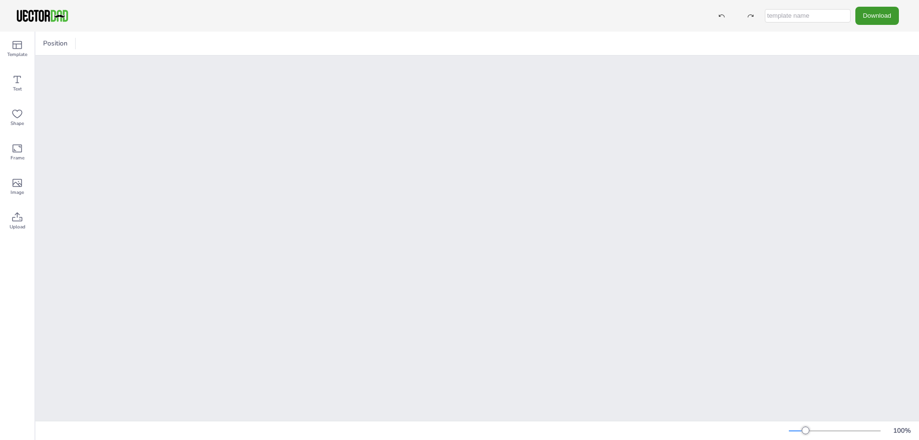 The width and height of the screenshot is (919, 440). Describe the element at coordinates (17, 192) in the screenshot. I see `span: Image` at that location.